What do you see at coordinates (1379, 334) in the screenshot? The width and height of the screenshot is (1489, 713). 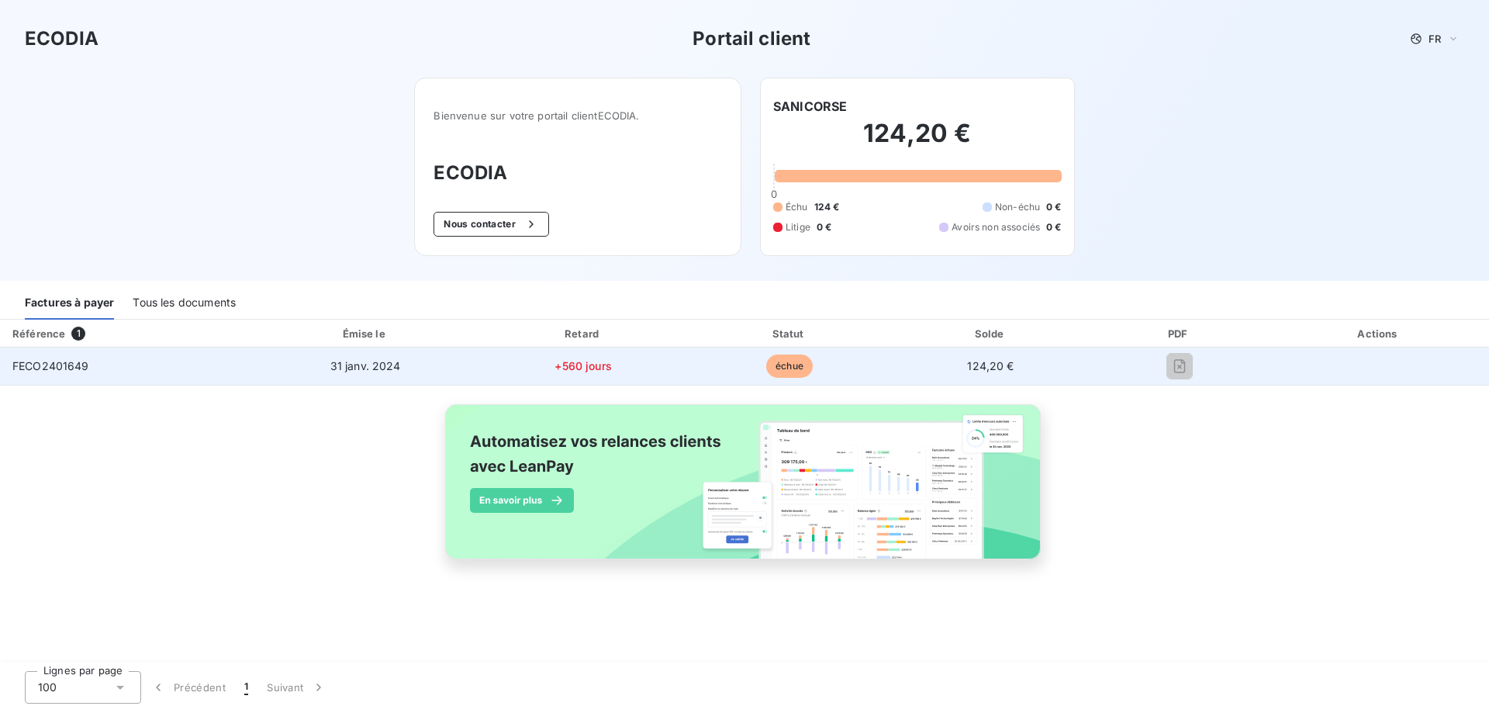 I see `div: Actions` at bounding box center [1379, 334].